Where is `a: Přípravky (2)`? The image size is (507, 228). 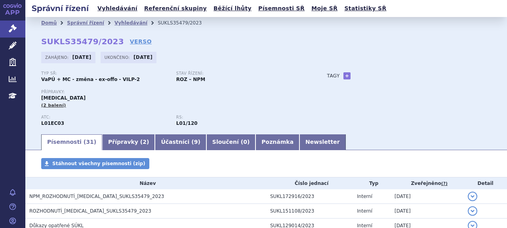
a: Přípravky (2) is located at coordinates (128, 142).